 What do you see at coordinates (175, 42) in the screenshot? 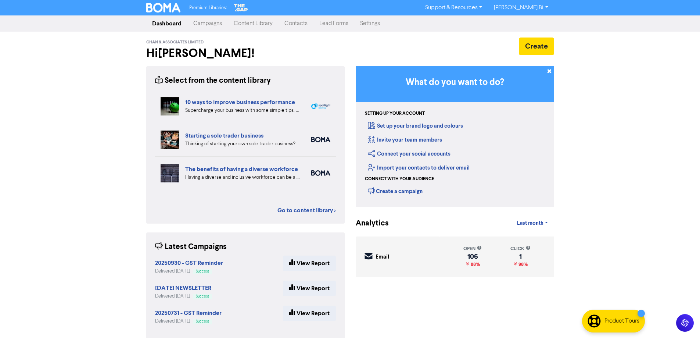
I see `span: Chan & Associates Limited` at bounding box center [175, 42].